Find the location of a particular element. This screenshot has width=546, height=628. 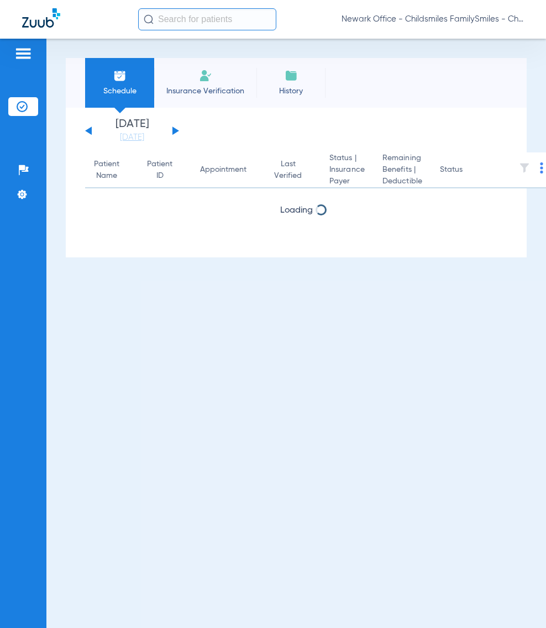

th: Status is located at coordinates (468, 170).